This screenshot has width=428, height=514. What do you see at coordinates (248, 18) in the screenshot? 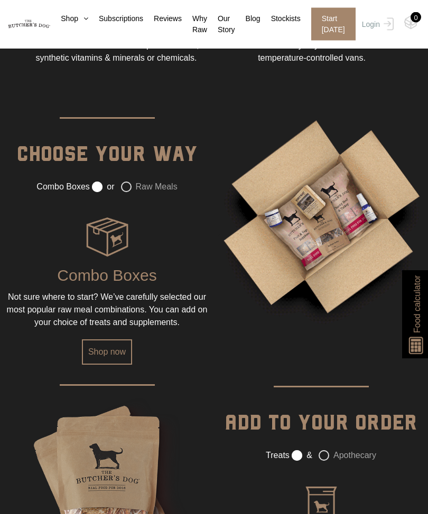
I see `a: Blog` at bounding box center [248, 18].